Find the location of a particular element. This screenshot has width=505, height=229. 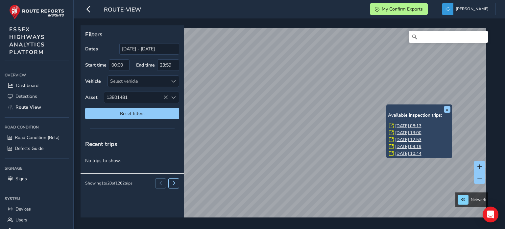

img: rr logo is located at coordinates (36, 12).